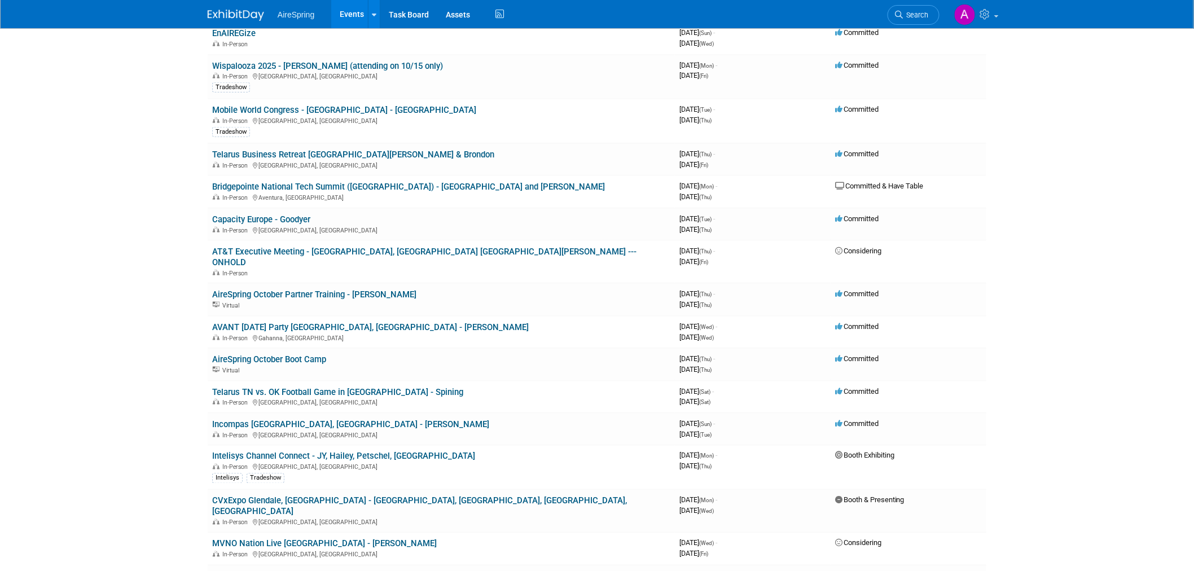 This screenshot has width=1194, height=571. Describe the element at coordinates (216, 305) in the screenshot. I see `img: Virtual Event` at that location.